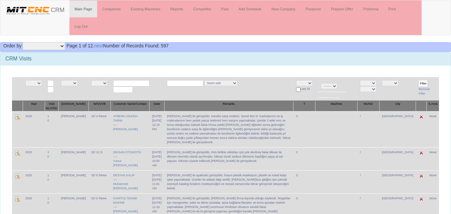 This screenshot has width=451, height=214. Describe the element at coordinates (250, 9) in the screenshot. I see `a: Add Schedule` at that location.